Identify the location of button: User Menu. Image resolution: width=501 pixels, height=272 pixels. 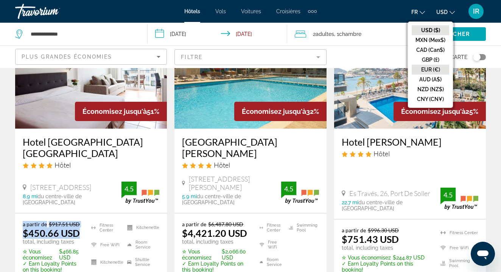
(476, 11).